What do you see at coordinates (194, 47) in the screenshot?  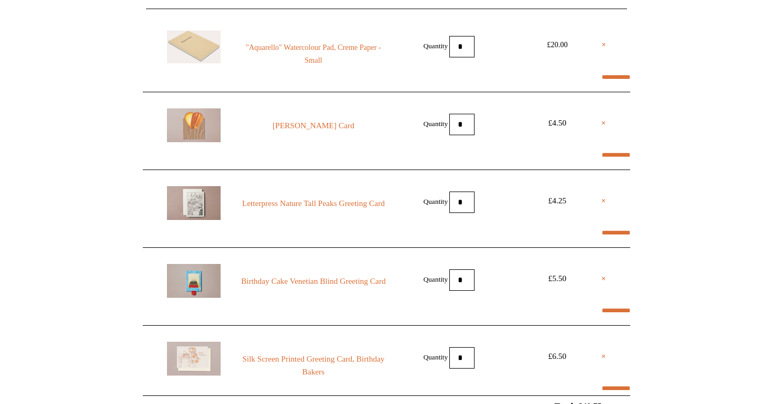 I see `img: "Aquarello" Watercolour Pad, Creme Paper - Small` at bounding box center [194, 47].